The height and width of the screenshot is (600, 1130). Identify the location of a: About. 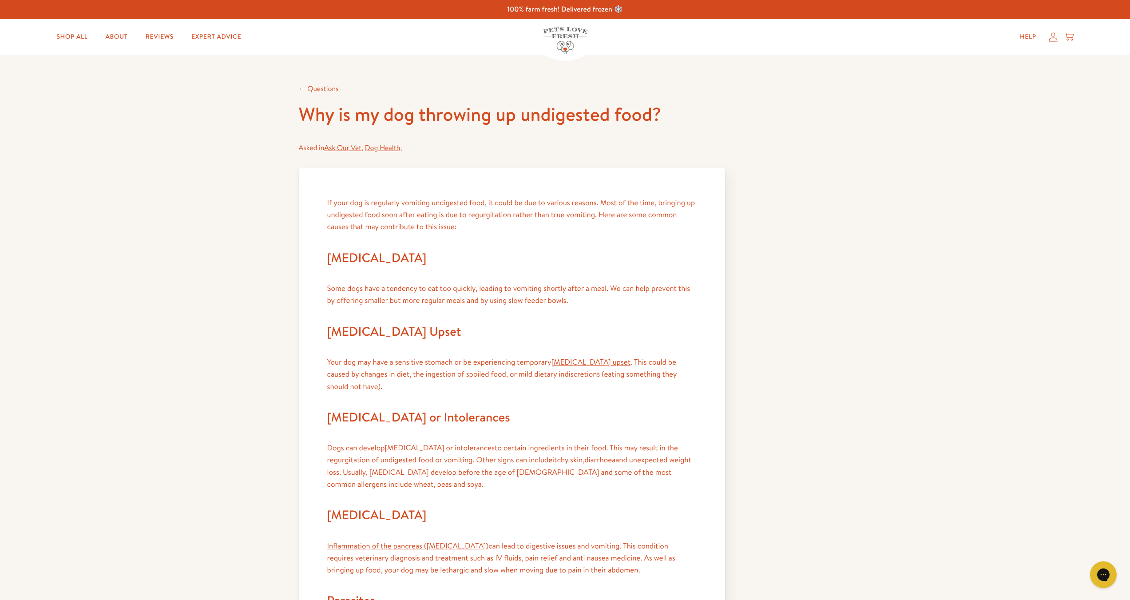
(116, 37).